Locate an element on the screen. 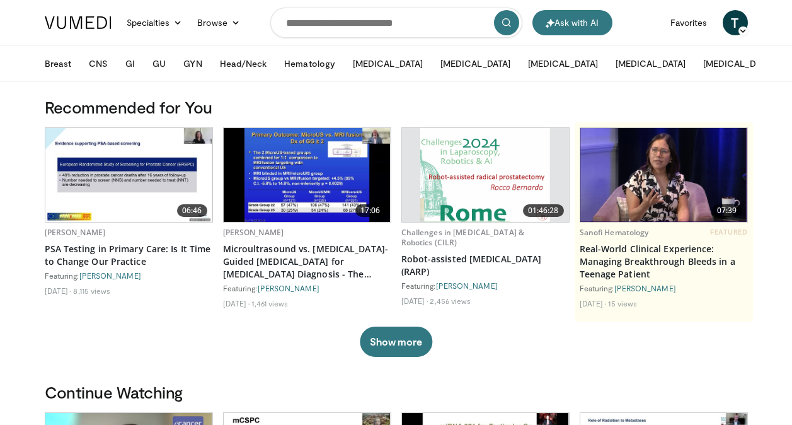 This screenshot has height=425, width=792. a: Favorites is located at coordinates (689, 23).